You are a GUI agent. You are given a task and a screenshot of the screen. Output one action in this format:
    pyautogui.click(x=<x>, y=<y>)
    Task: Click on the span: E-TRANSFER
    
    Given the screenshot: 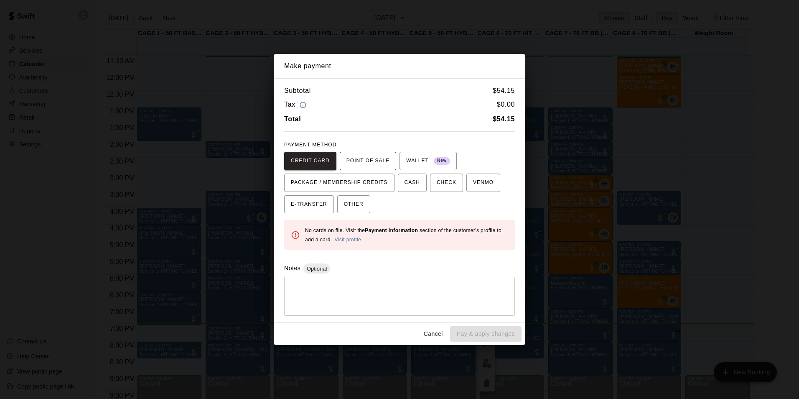 What is the action you would take?
    pyautogui.click(x=309, y=204)
    